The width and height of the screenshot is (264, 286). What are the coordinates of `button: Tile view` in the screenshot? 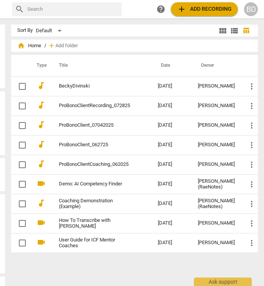 It's located at (223, 31).